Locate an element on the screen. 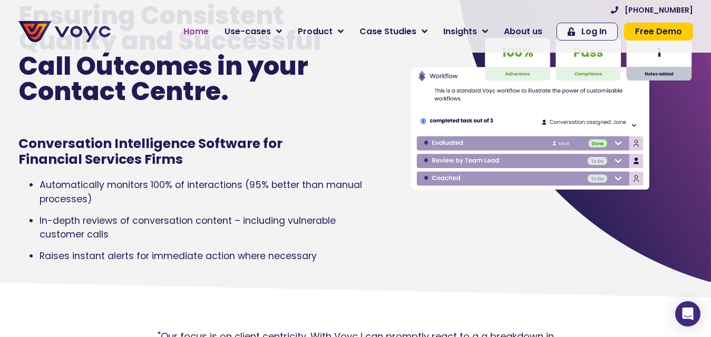  a: Free Demo is located at coordinates (658, 32).